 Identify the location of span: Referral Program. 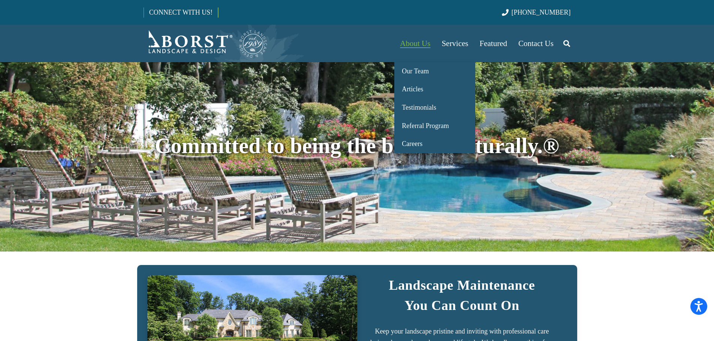
(425, 126).